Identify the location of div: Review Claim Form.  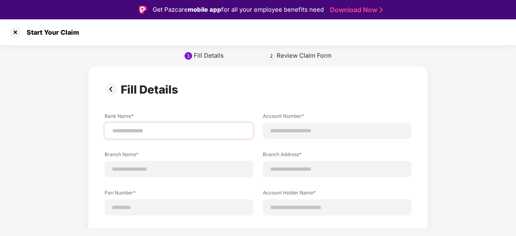
(304, 56).